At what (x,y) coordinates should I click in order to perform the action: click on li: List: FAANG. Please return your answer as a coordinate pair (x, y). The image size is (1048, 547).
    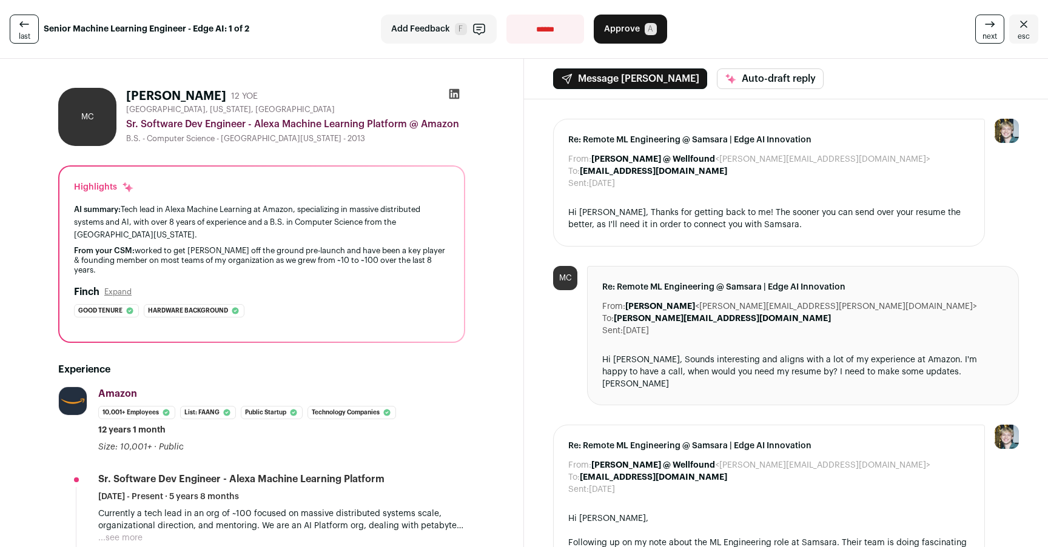
    Looking at the image, I should click on (208, 413).